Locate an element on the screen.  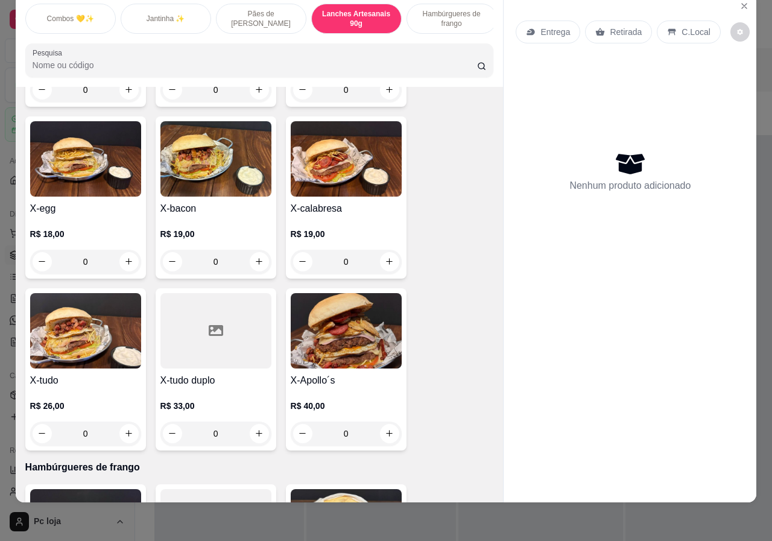
p: Combos 💛✨ is located at coordinates (71, 19).